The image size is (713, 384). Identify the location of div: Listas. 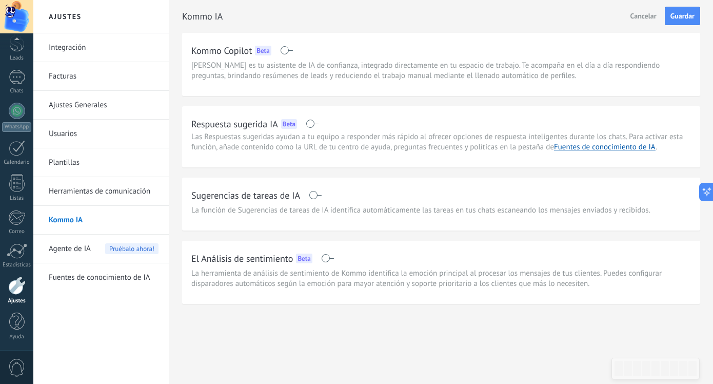
(17, 198).